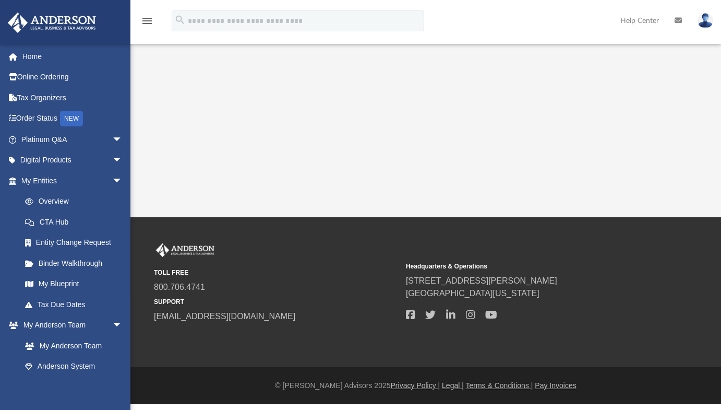 The width and height of the screenshot is (721, 410). I want to click on img: User Pic, so click(706, 20).